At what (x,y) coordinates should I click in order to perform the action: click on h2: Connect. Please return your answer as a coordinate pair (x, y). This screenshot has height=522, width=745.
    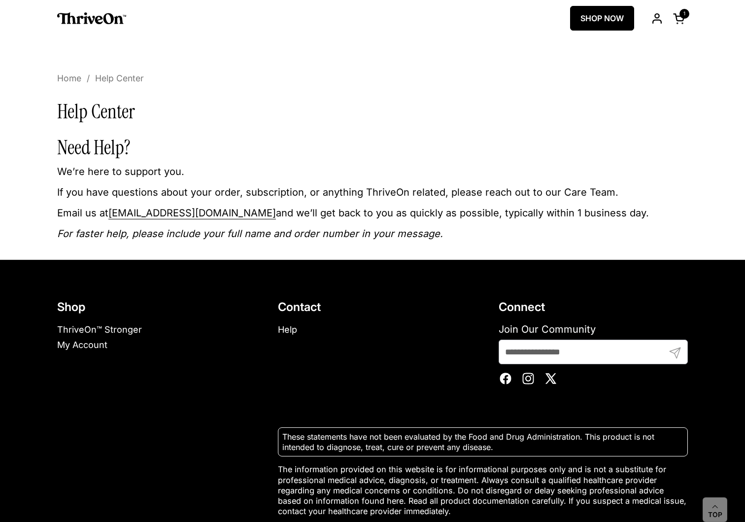
    Looking at the image, I should click on (593, 307).